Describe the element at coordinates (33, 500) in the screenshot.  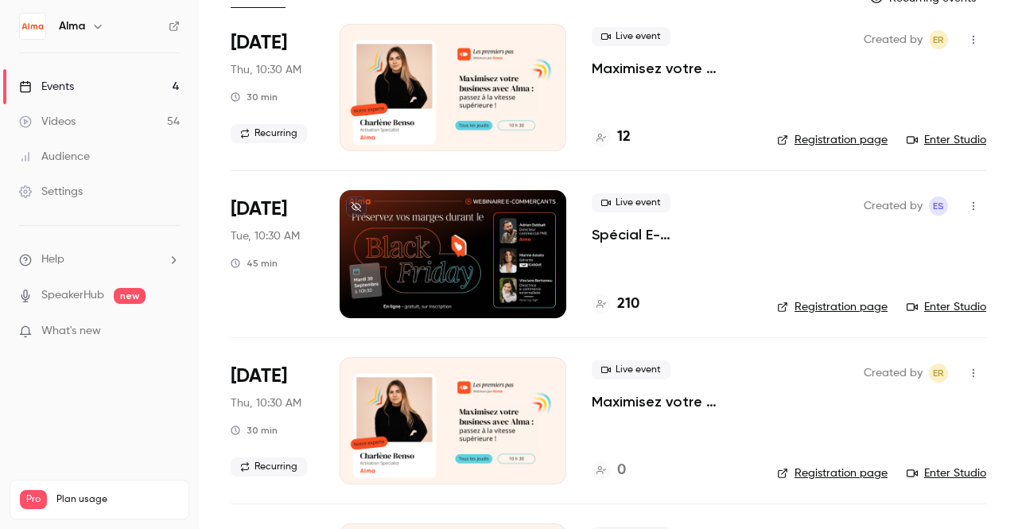
I see `span: Pro` at that location.